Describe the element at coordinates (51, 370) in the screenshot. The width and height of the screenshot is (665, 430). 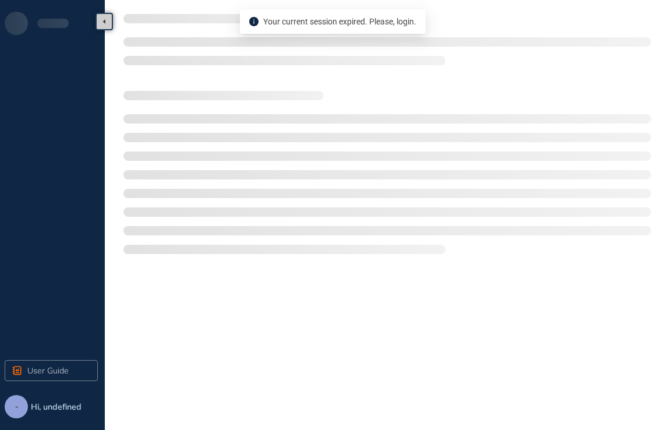
I see `button: User Guide` at that location.